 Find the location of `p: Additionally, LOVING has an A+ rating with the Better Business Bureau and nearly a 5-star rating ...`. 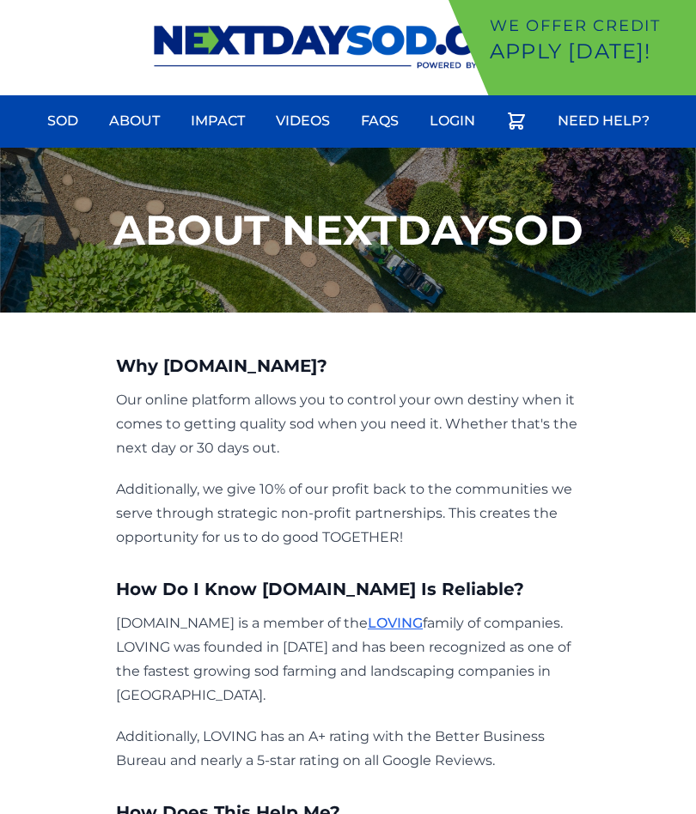

p: Additionally, LOVING has an A+ rating with the Better Business Bureau and nearly a 5-star rating ... is located at coordinates (348, 749).